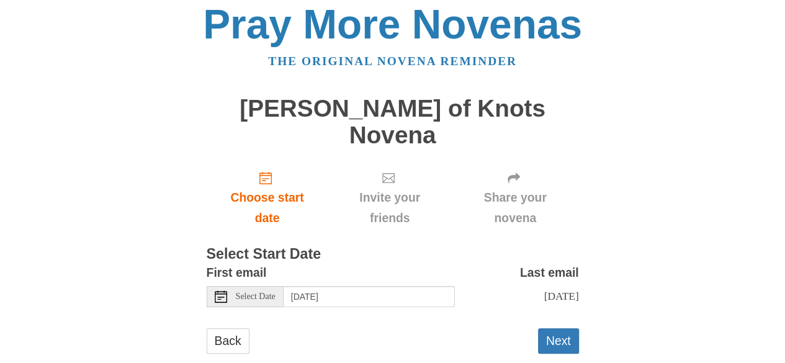 The width and height of the screenshot is (785, 363). I want to click on h3: Select Start Date, so click(393, 254).